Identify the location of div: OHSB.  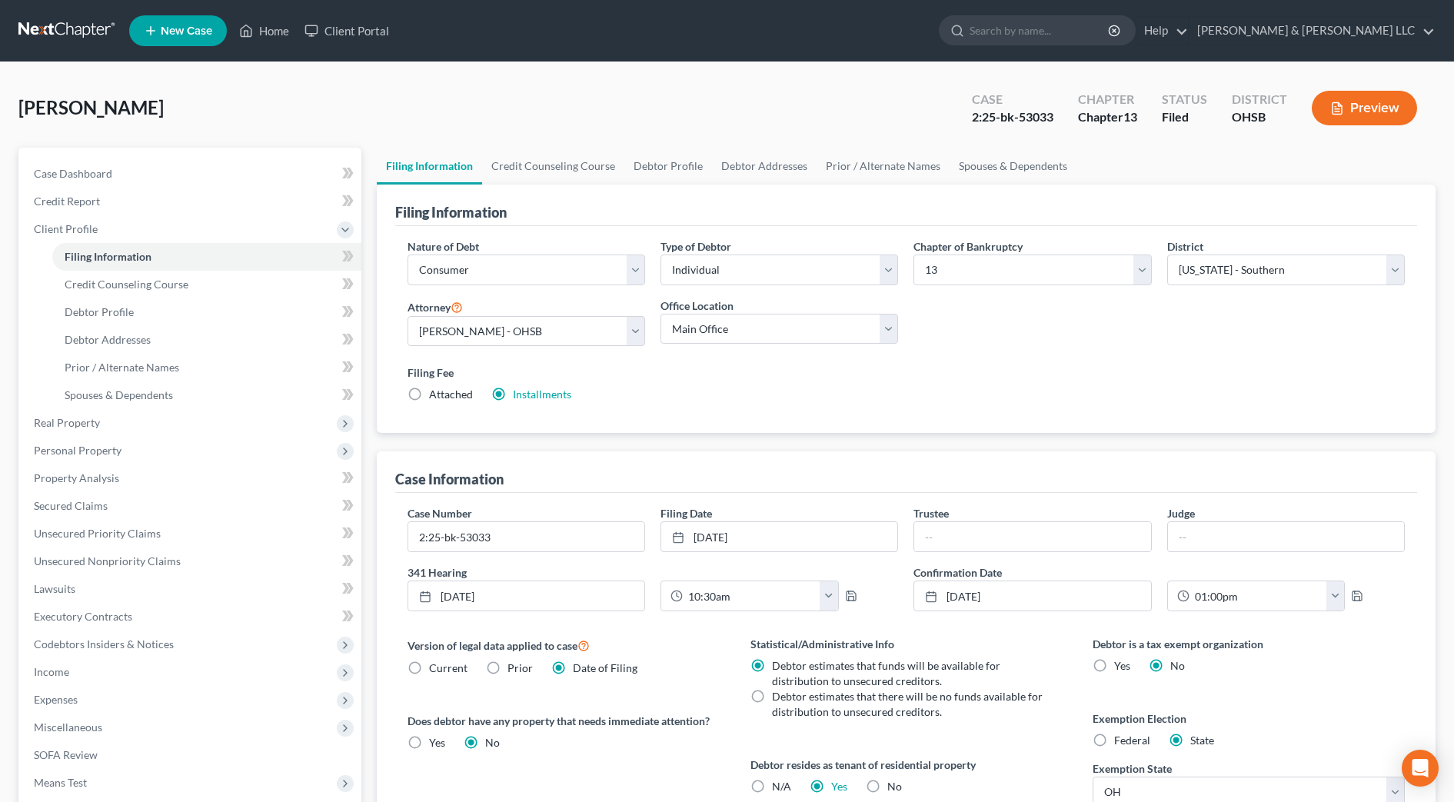
(1259, 117).